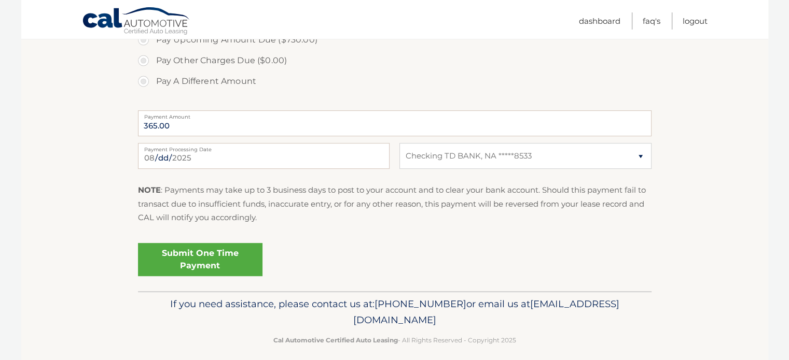 This screenshot has width=789, height=360. Describe the element at coordinates (395, 313) in the screenshot. I see `p: If you need assistance, please contact us at: or email us at` at that location.